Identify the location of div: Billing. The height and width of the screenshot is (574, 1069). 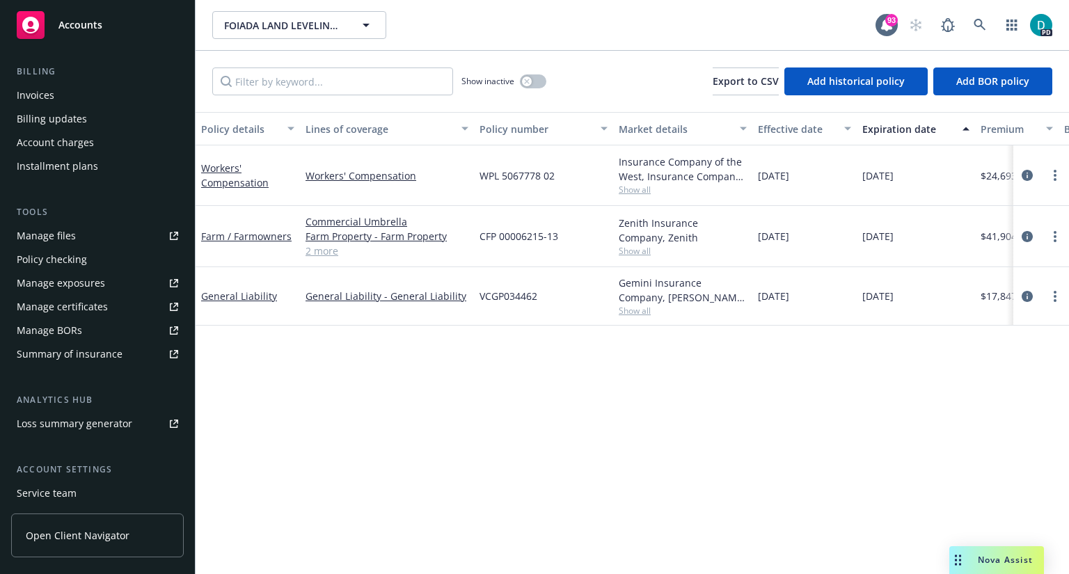
(97, 72).